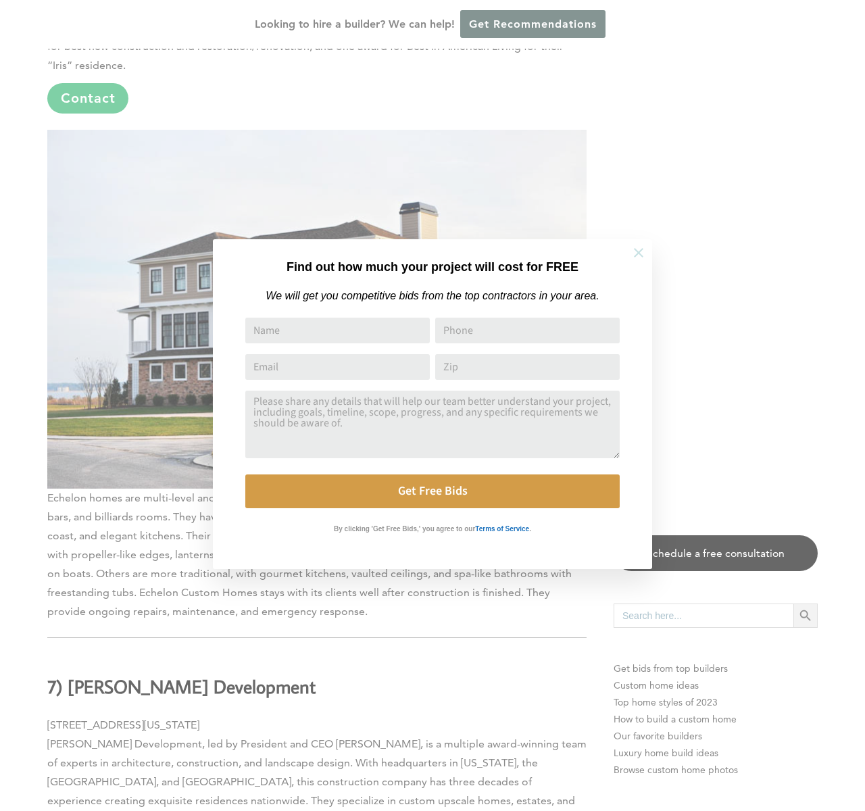  Describe the element at coordinates (337, 367) in the screenshot. I see `input: Email Address` at that location.